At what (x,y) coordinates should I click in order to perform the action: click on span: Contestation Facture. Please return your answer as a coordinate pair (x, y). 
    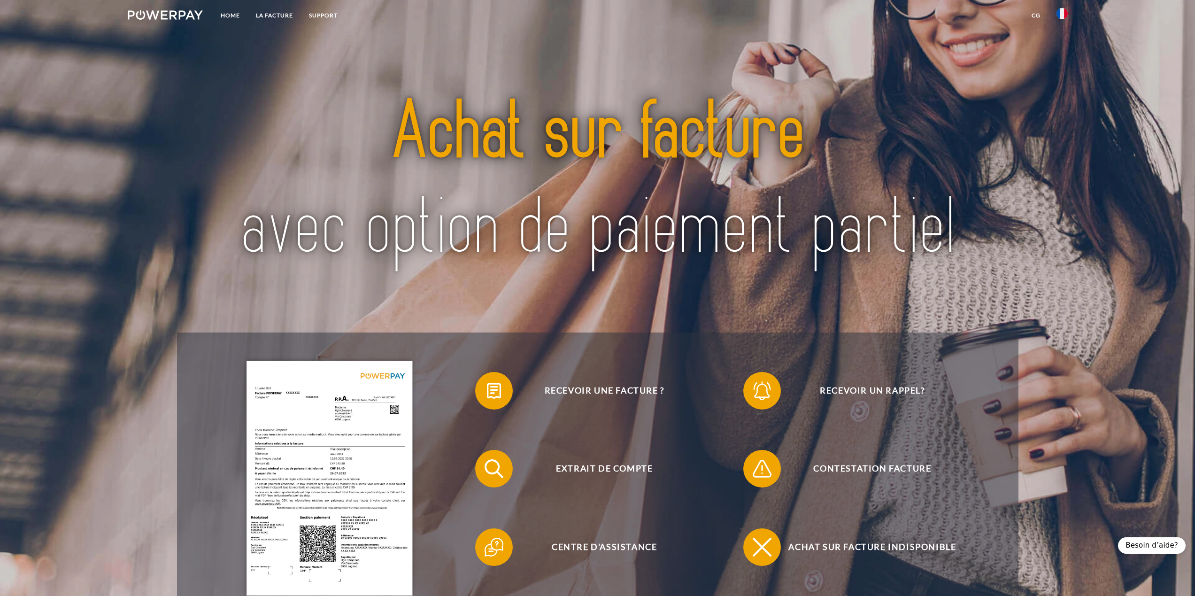
    Looking at the image, I should click on (872, 468).